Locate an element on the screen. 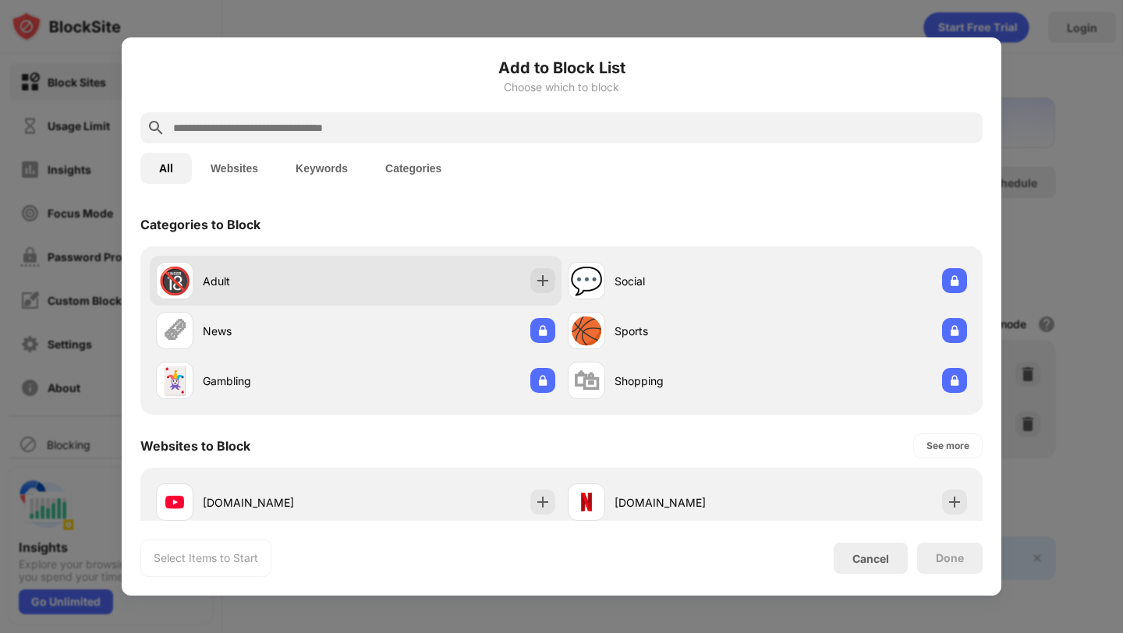 The height and width of the screenshot is (633, 1123). div: Adult is located at coordinates (279, 281).